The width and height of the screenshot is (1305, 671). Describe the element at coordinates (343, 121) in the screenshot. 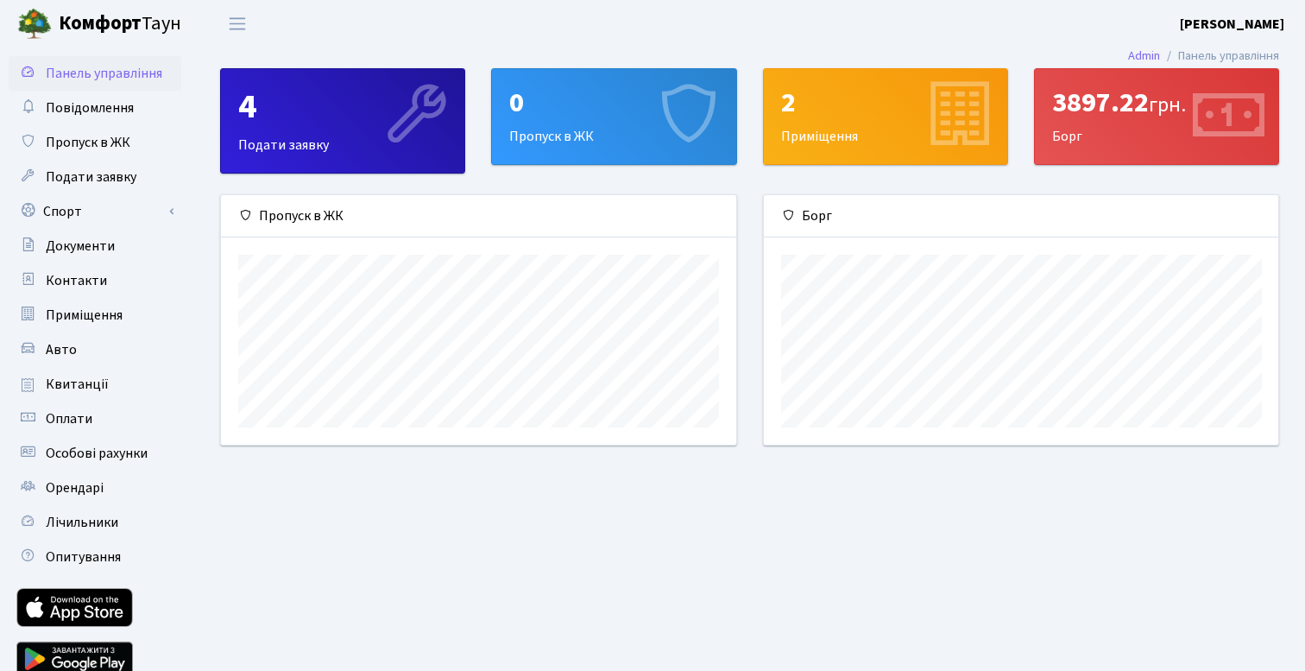

I see `div: Подати заявку` at that location.